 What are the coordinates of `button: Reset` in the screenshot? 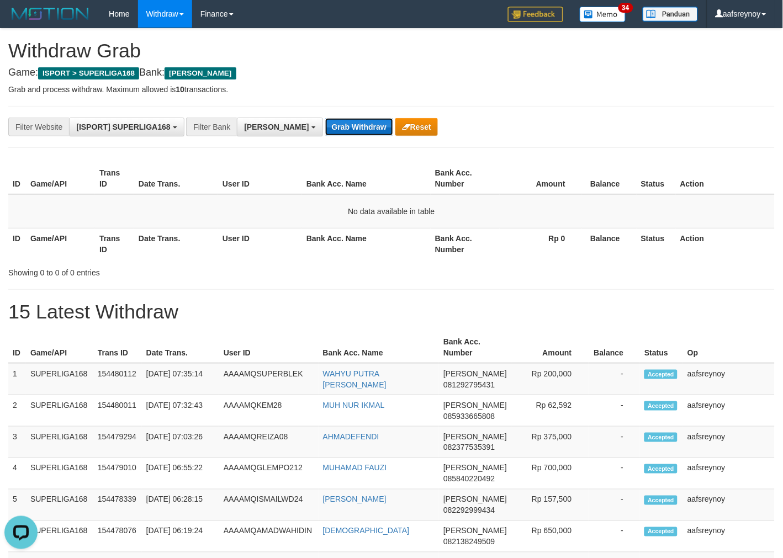 It's located at (416, 127).